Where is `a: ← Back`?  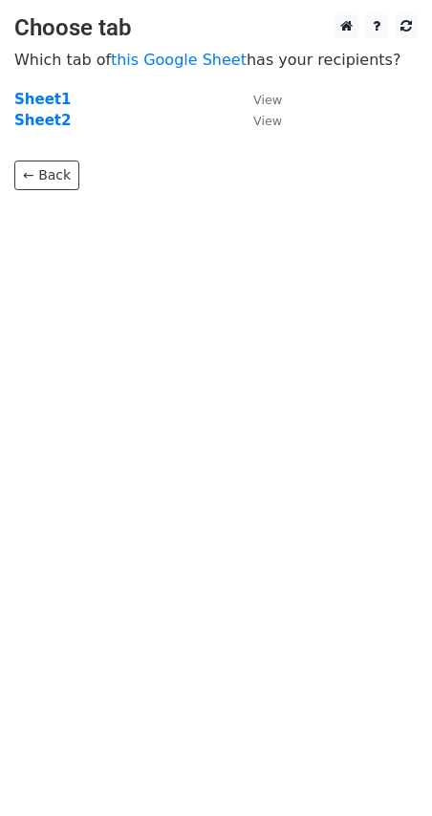 a: ← Back is located at coordinates (47, 175).